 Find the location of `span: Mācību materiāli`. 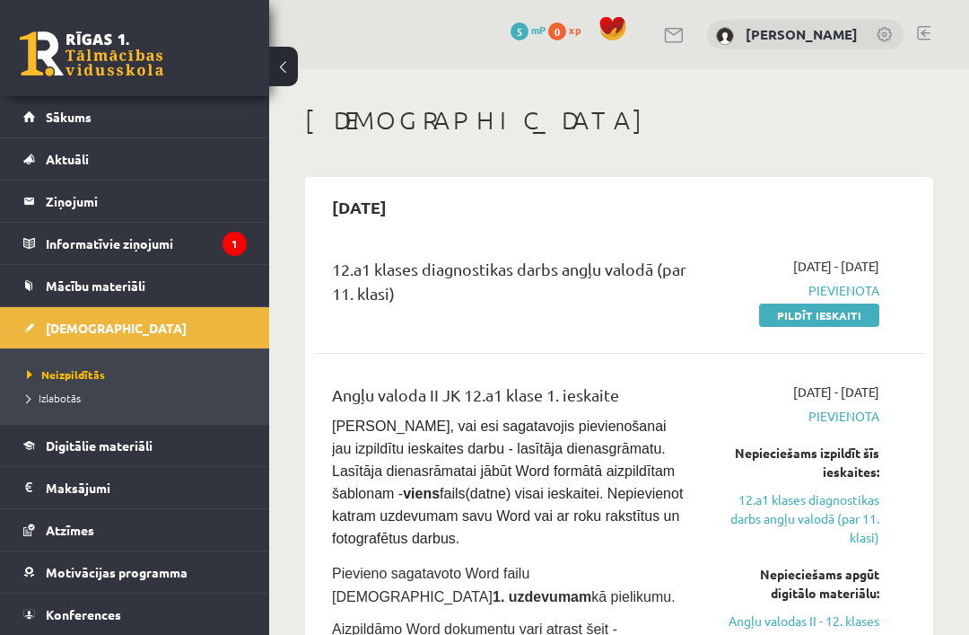

span: Mācību materiāli is located at coordinates (95, 285).